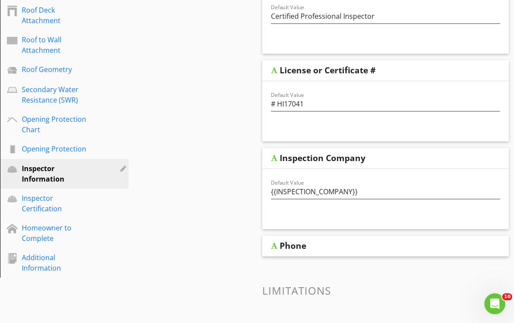  I want to click on div: Roof Deck Attachment, so click(54, 15).